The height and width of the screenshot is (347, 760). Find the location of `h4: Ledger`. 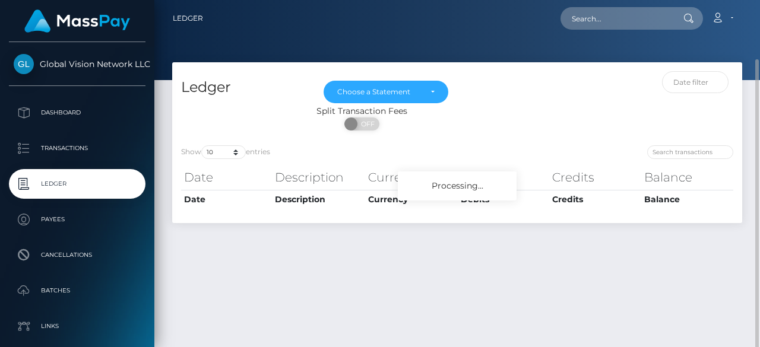

h4: Ledger is located at coordinates (243, 87).